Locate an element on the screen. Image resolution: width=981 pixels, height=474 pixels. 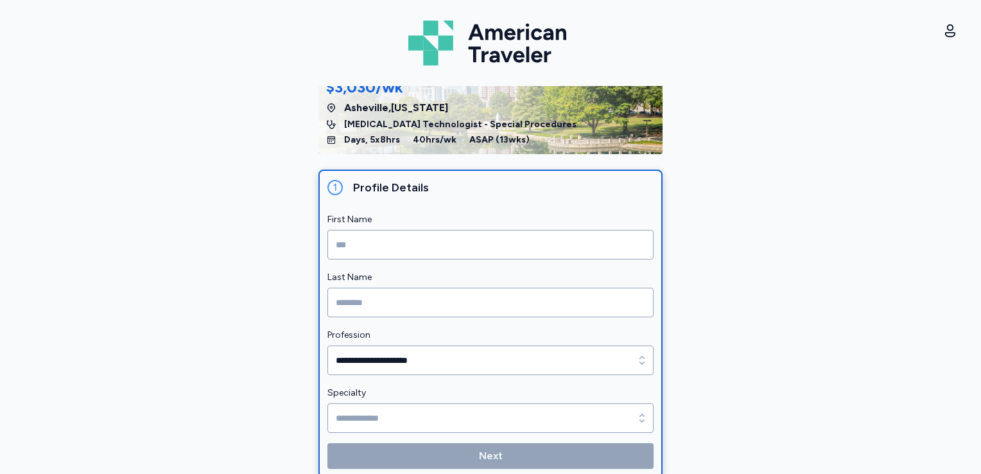
label: First Name is located at coordinates (490, 219).